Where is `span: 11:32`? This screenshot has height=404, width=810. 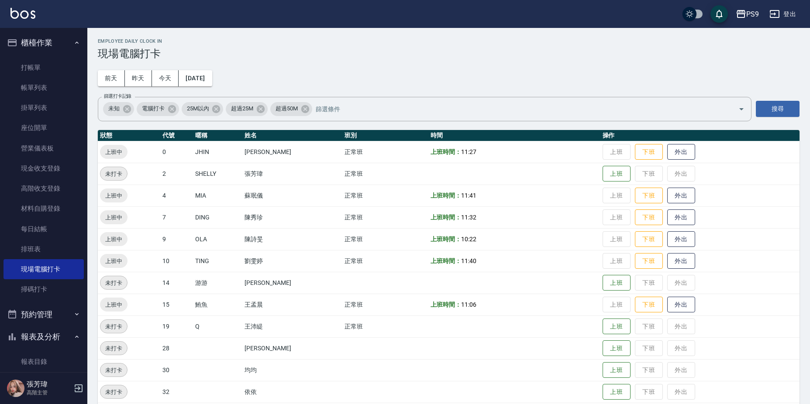
span: 11:32 is located at coordinates (469, 217).